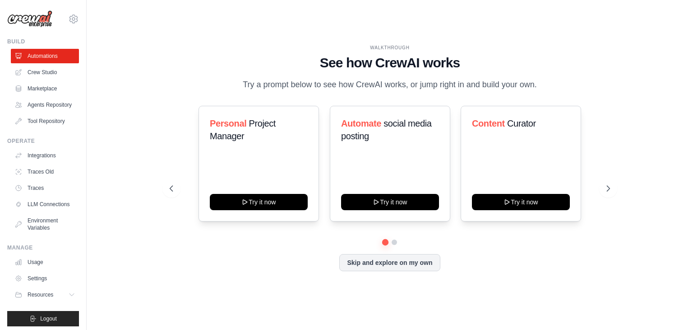  I want to click on span: Curator, so click(522, 123).